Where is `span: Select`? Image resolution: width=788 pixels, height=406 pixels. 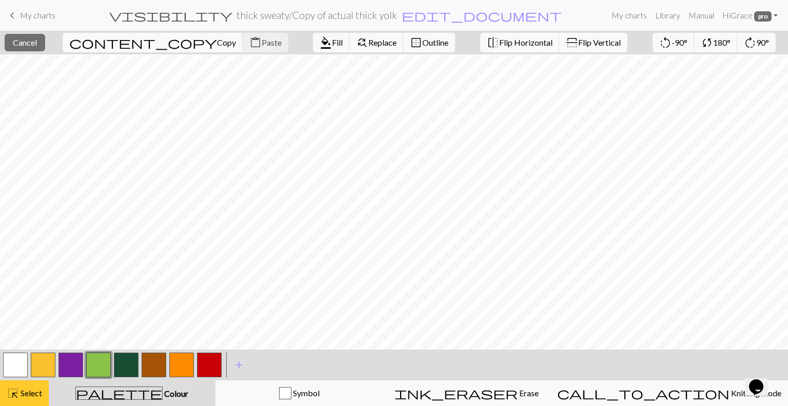
span: Select is located at coordinates (30, 392).